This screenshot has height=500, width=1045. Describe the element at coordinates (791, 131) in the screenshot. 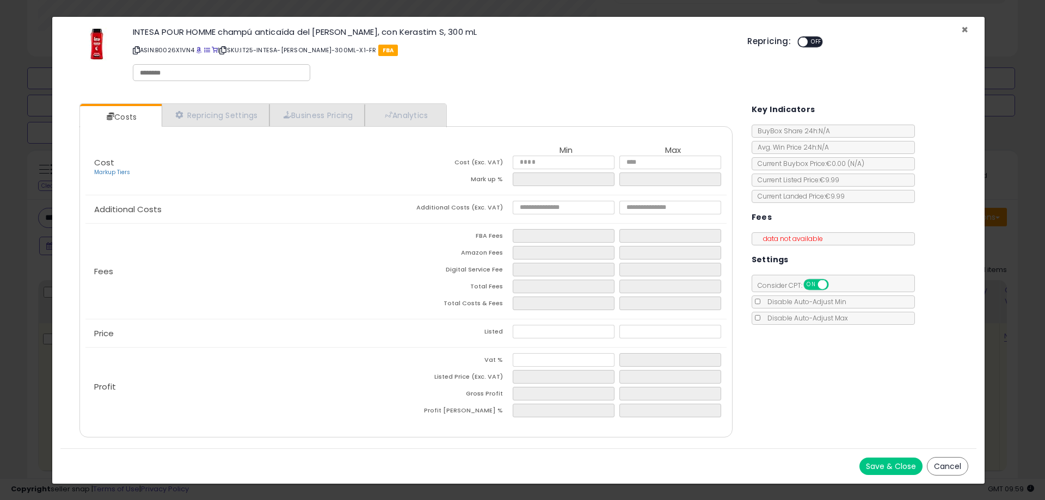

I see `span: BuyBox Share 24h: N/A` at that location.